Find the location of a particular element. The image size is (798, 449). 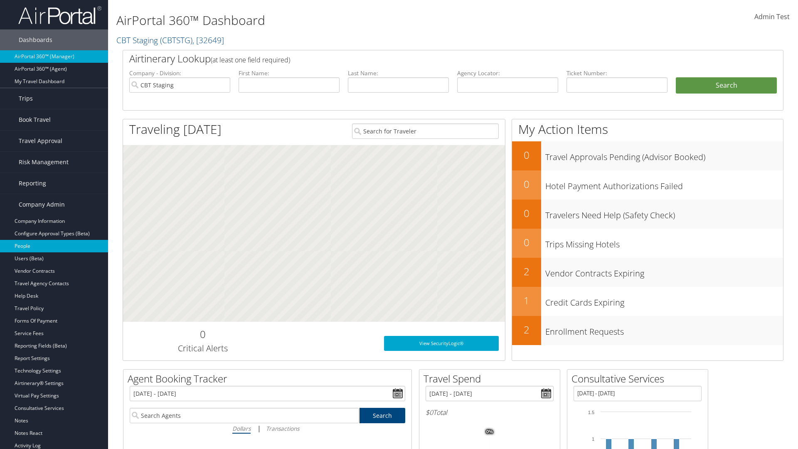

i: Transactions is located at coordinates (283, 428).